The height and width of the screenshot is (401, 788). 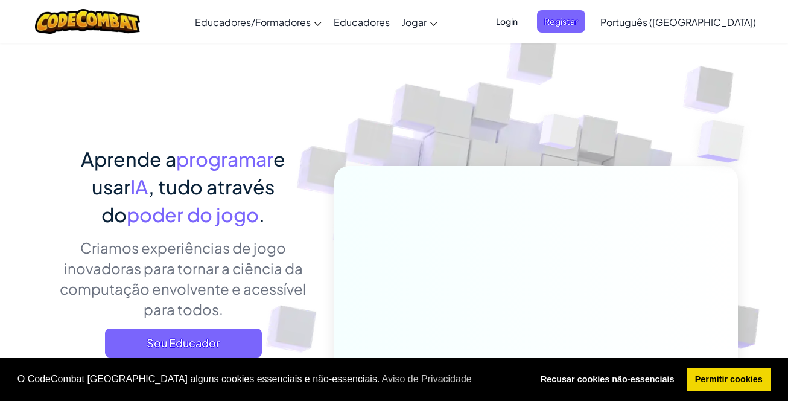 What do you see at coordinates (507, 21) in the screenshot?
I see `span: Login` at bounding box center [507, 21].